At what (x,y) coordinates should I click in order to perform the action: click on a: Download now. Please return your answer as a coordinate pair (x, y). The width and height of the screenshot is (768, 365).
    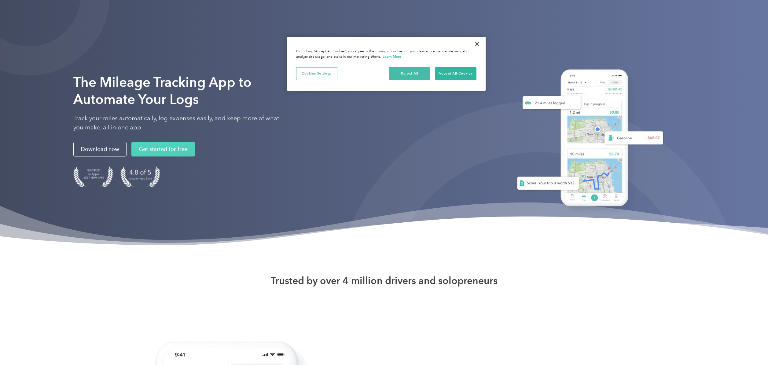
    Looking at the image, I should click on (100, 150).